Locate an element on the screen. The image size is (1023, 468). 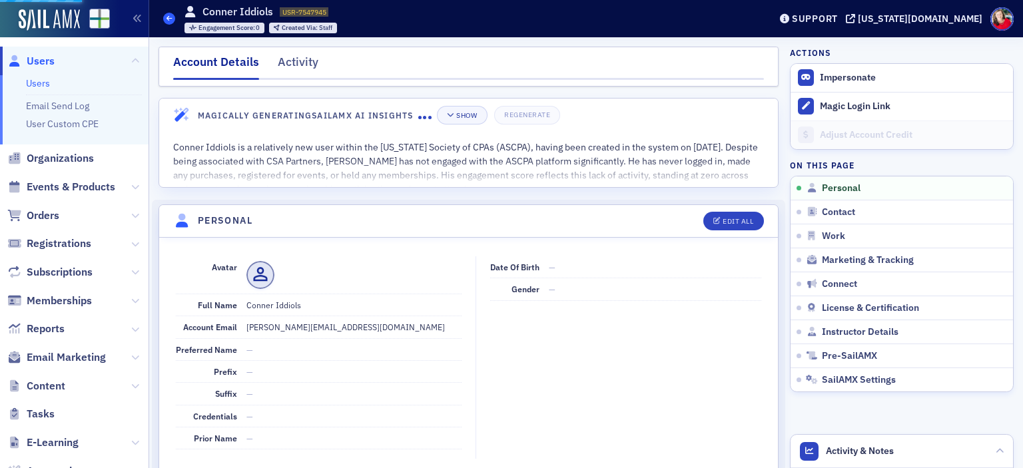
div: Account Details is located at coordinates (216, 67).